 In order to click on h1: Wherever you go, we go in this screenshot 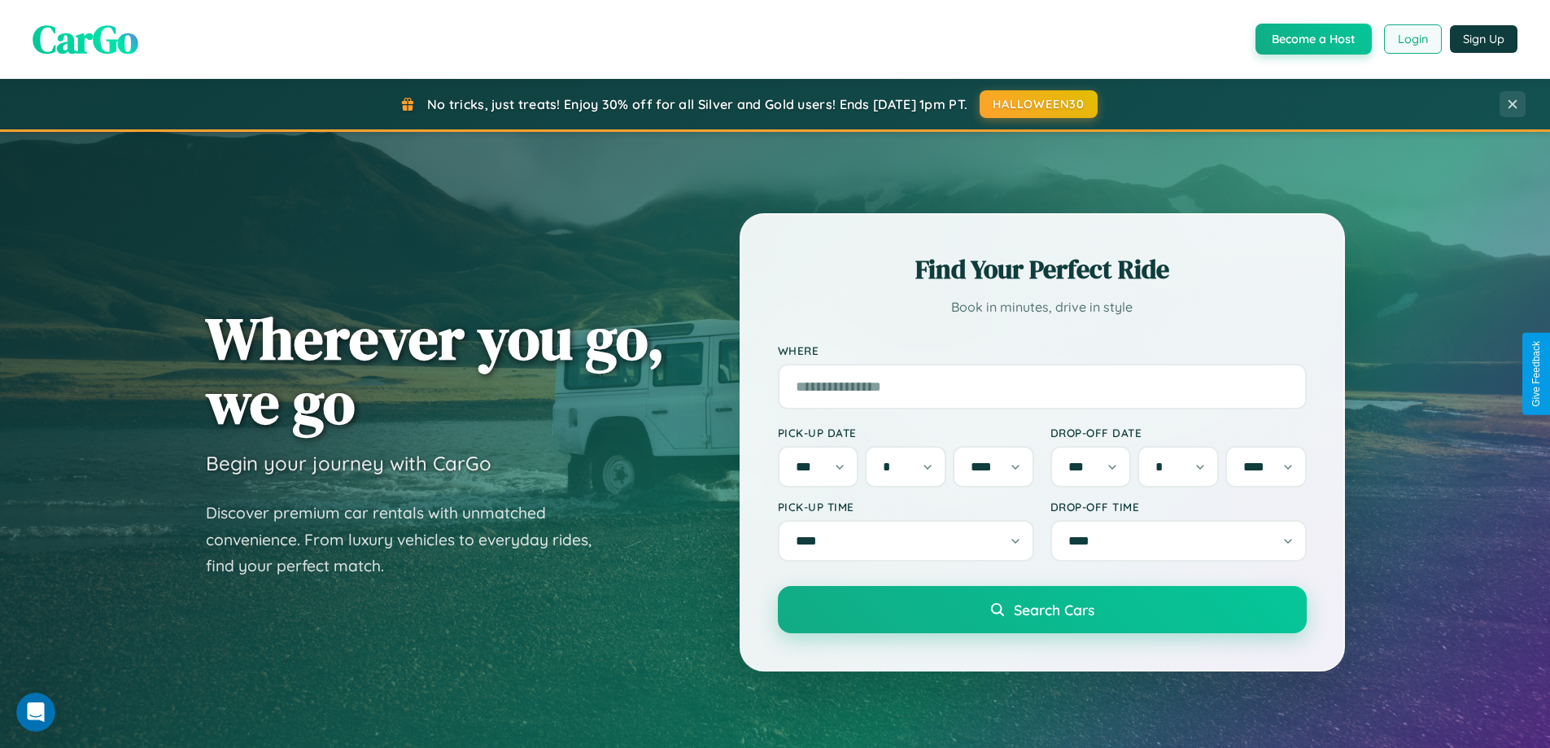, I will do `click(435, 370)`.